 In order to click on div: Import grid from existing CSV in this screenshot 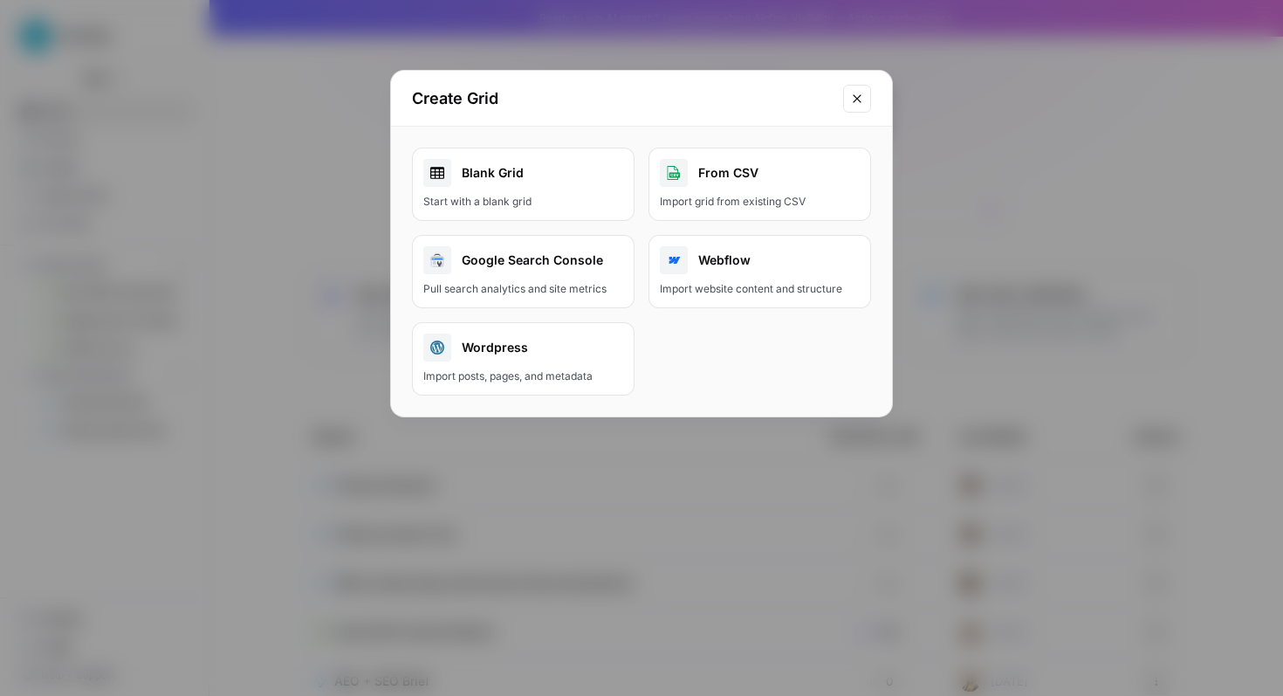, I will do `click(760, 202)`.